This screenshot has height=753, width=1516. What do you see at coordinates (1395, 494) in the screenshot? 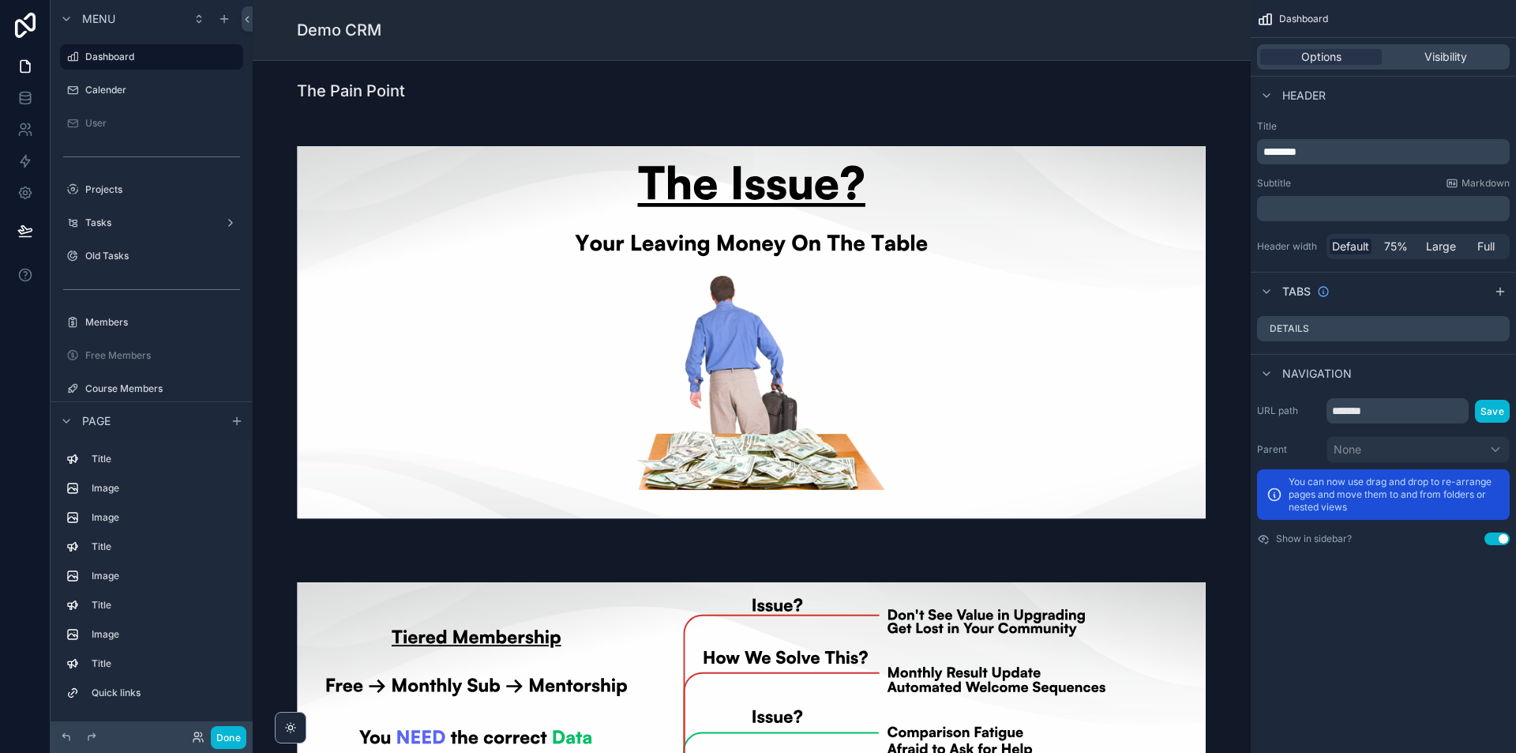
I see `p: You can now use drag and drop to re-arrange pages and move them to and from folders or nested views` at bounding box center [1395, 494].